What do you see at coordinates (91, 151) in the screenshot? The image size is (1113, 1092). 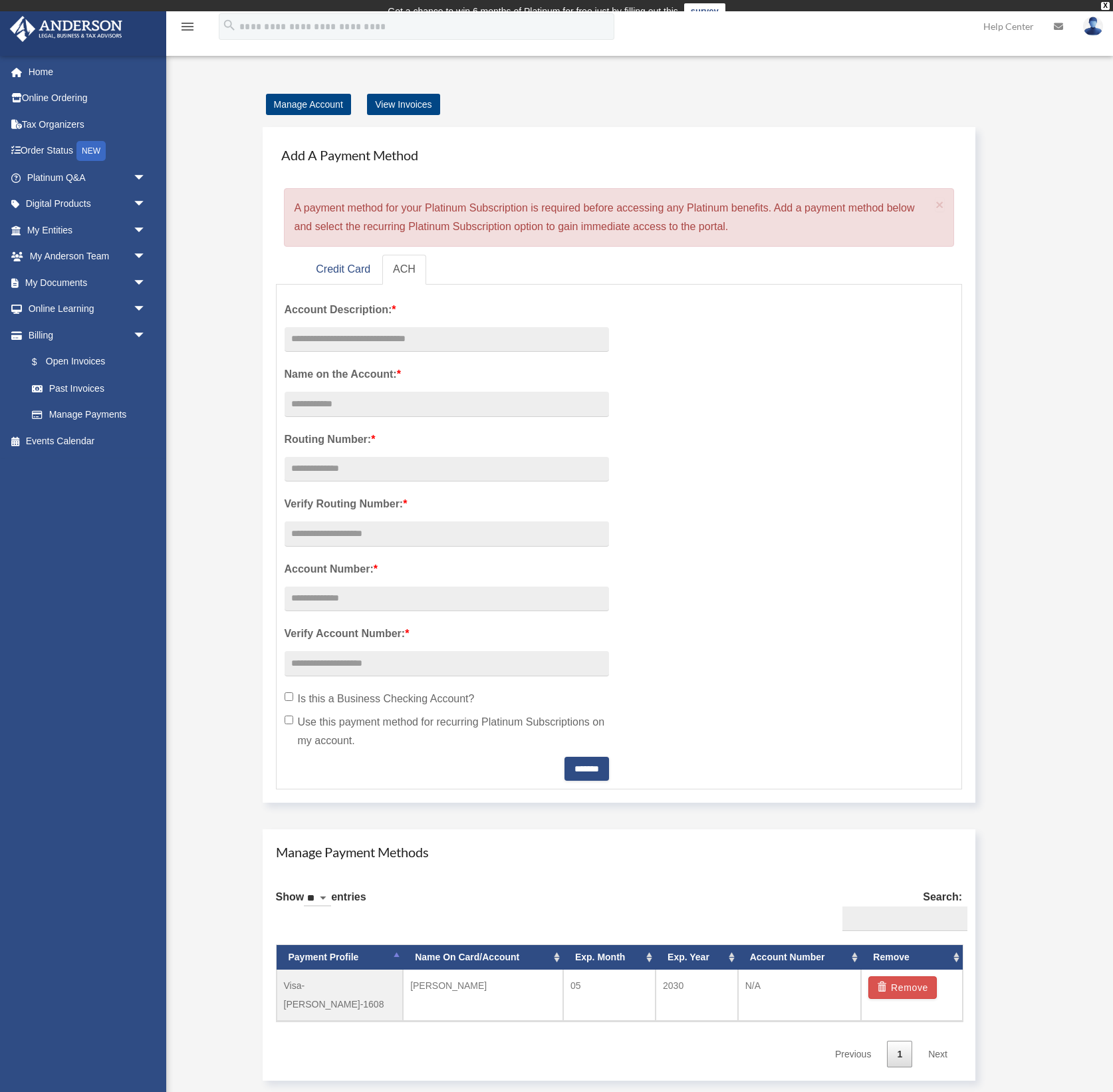 I see `div: NEW` at bounding box center [91, 151].